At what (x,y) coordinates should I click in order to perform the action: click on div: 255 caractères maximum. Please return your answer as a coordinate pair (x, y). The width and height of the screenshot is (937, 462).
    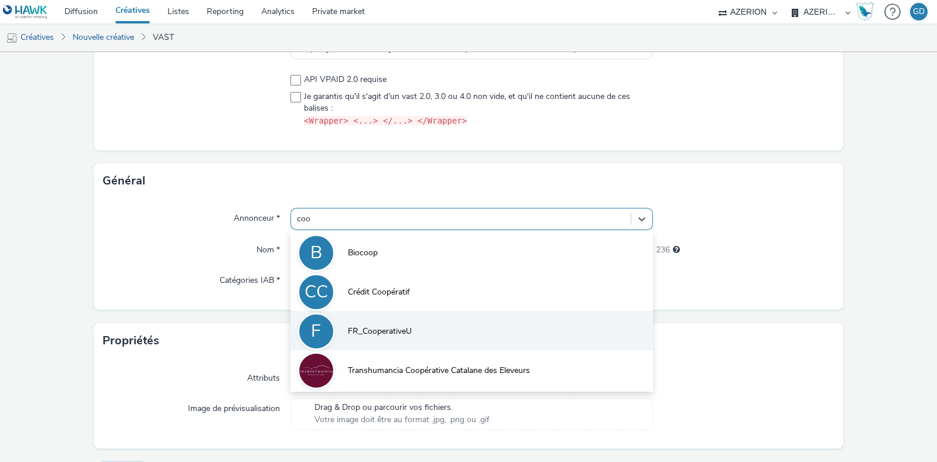
    Looking at the image, I should click on (676, 250).